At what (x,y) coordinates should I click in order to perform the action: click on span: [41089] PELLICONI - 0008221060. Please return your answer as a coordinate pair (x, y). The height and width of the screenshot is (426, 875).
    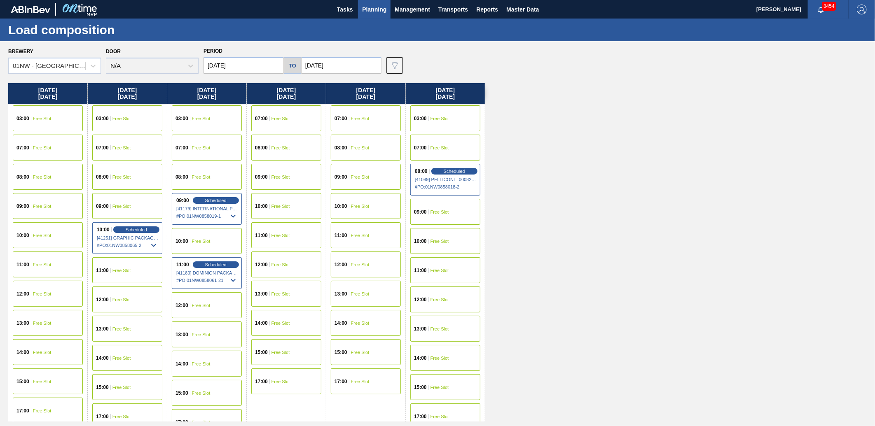
    Looking at the image, I should click on (446, 180).